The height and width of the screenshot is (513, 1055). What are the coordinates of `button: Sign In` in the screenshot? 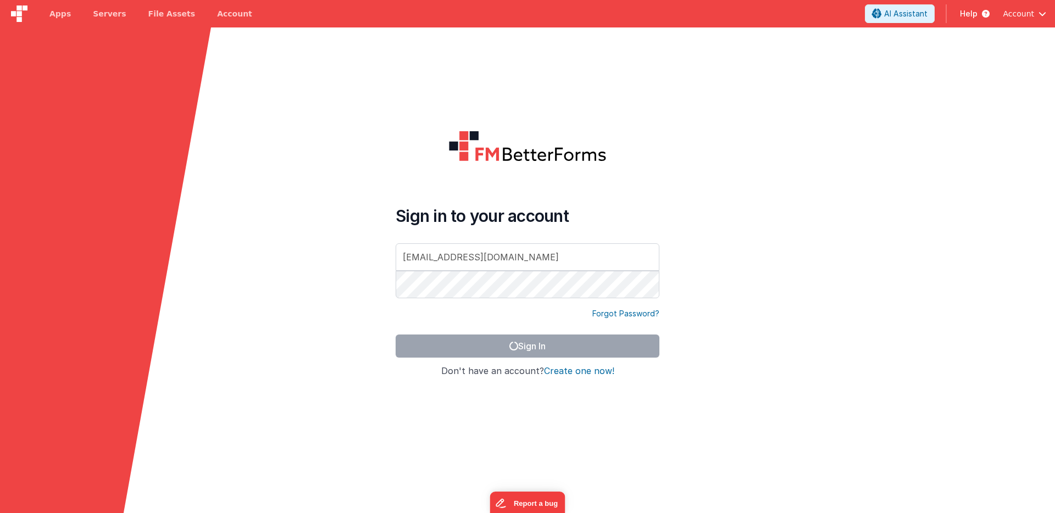 It's located at (528, 346).